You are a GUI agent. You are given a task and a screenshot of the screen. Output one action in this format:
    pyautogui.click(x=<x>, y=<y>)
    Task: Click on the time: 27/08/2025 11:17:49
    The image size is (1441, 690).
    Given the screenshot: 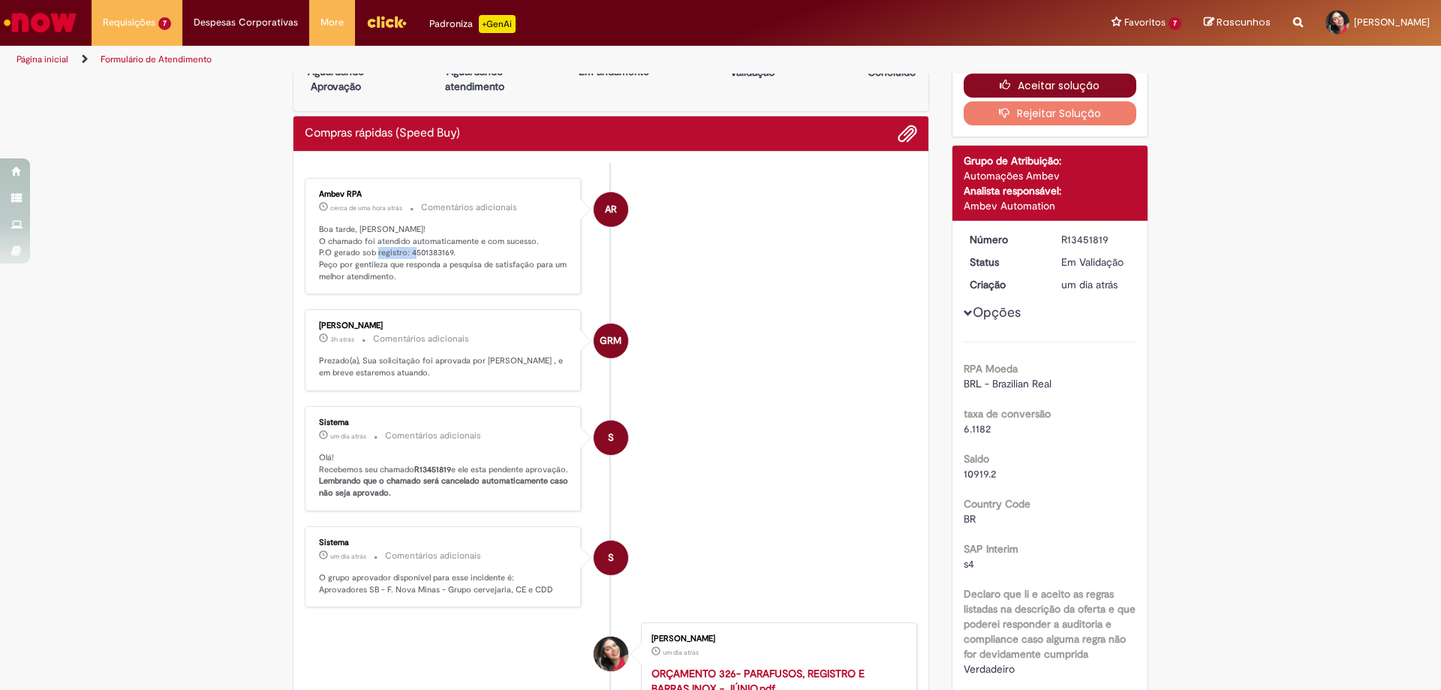 What is the action you would take?
    pyautogui.click(x=348, y=556)
    